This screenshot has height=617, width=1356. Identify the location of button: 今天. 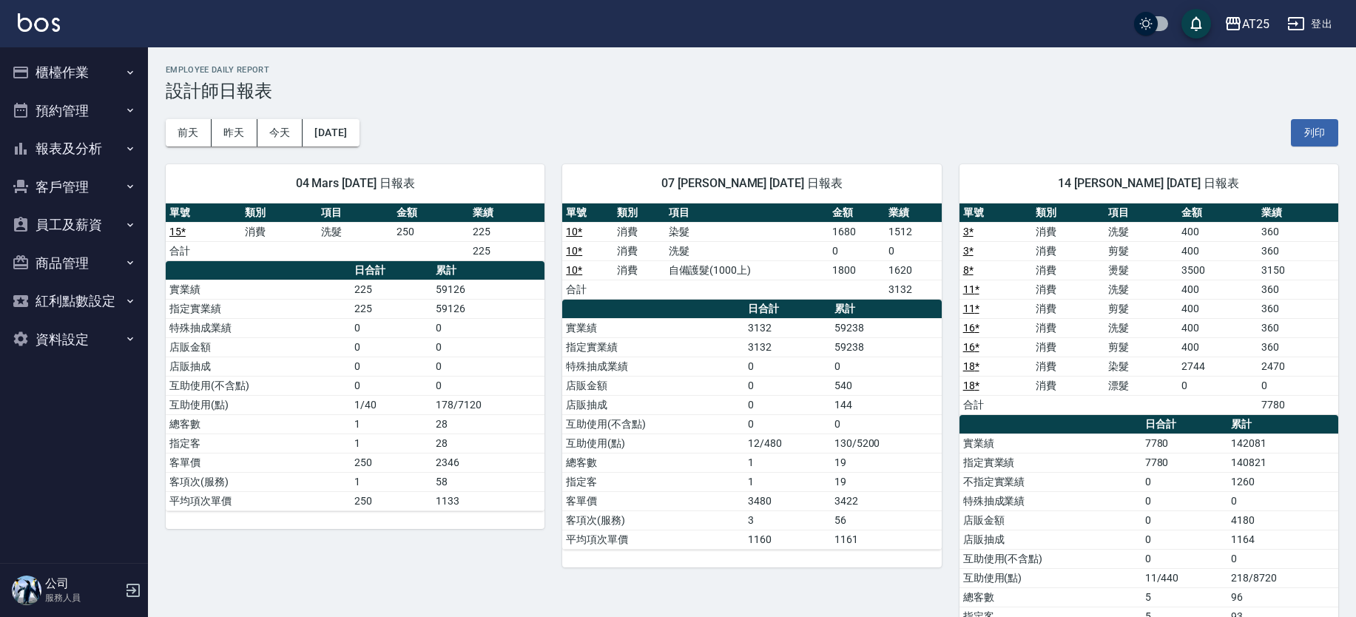
(280, 132).